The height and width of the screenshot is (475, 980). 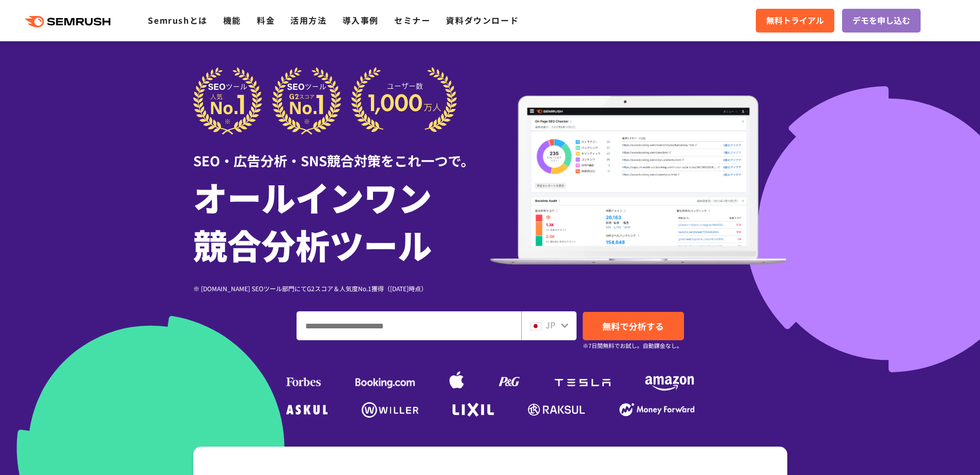 I want to click on span: 無料で分析する, so click(x=633, y=326).